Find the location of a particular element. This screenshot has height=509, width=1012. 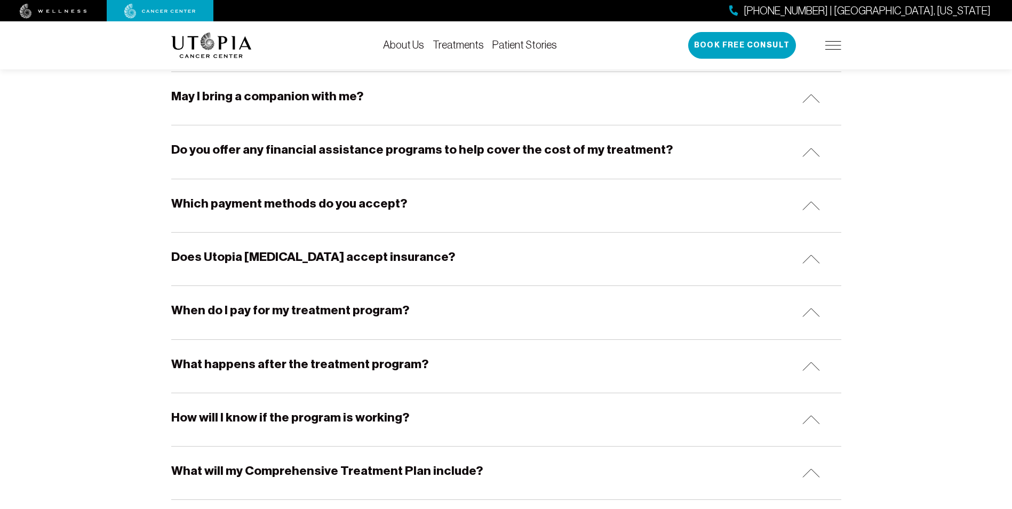

h5: What happens after the treatment program? is located at coordinates (300, 364).